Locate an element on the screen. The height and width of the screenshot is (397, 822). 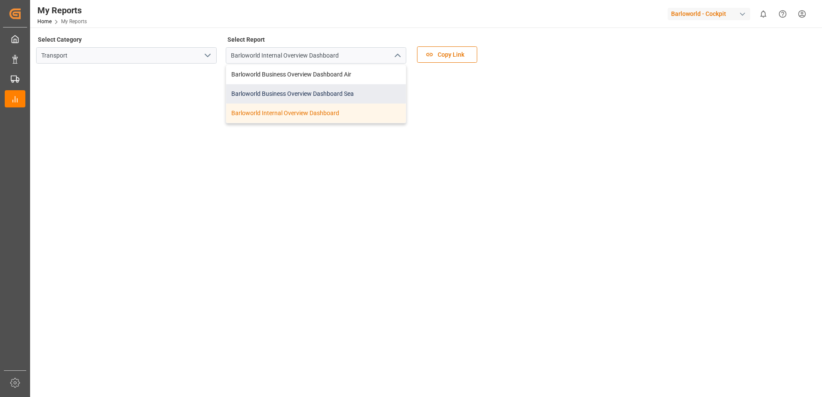
button: Barloworld - Cockpit is located at coordinates (711, 14).